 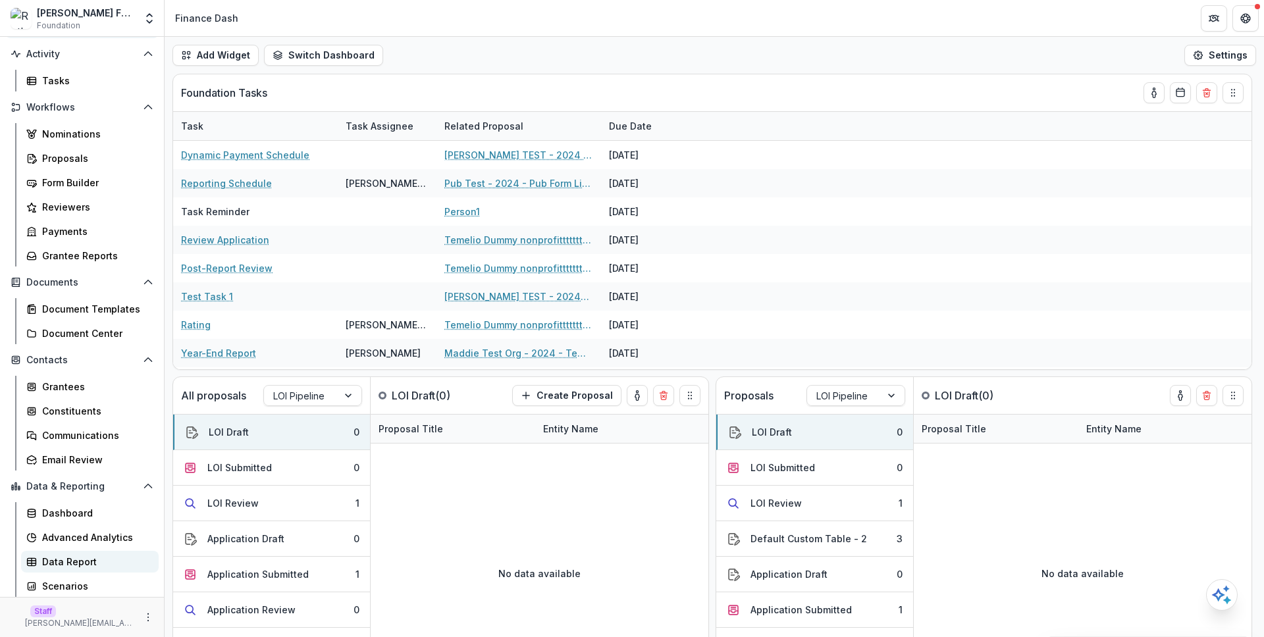 What do you see at coordinates (213, 396) in the screenshot?
I see `p: All proposals` at bounding box center [213, 396].